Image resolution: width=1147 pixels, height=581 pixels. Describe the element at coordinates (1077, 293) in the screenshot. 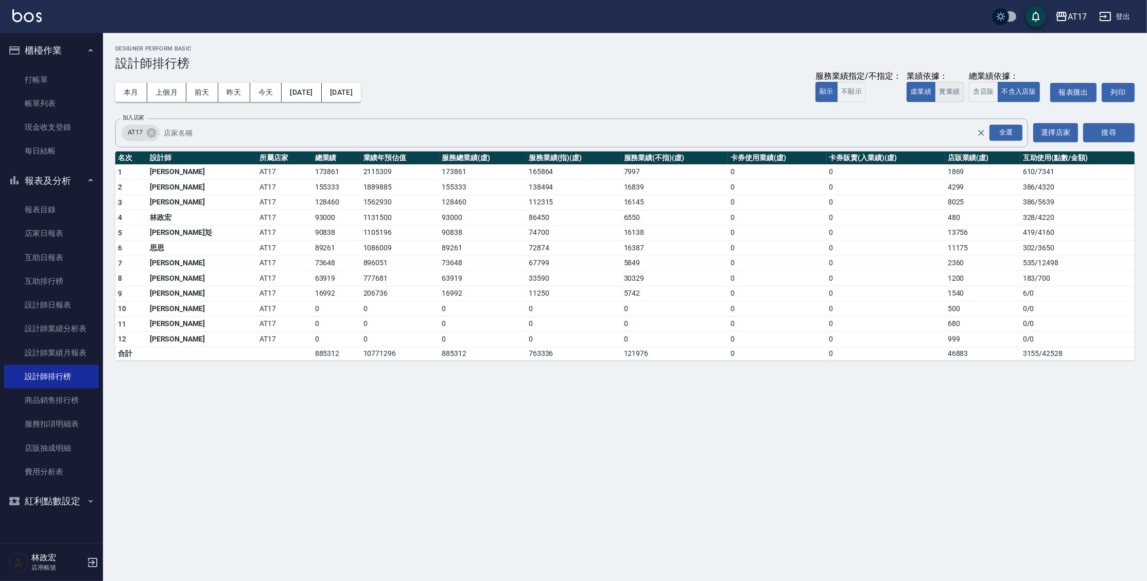

I see `td: 6 / 0` at that location.